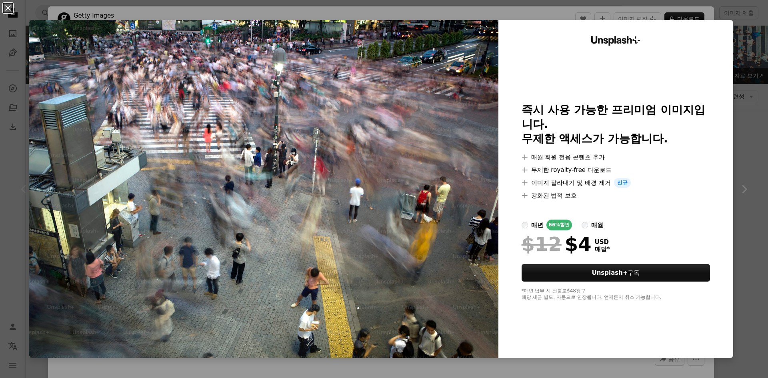 This screenshot has width=768, height=378. What do you see at coordinates (616, 273) in the screenshot?
I see `button: Unsplash+구독` at bounding box center [616, 273].